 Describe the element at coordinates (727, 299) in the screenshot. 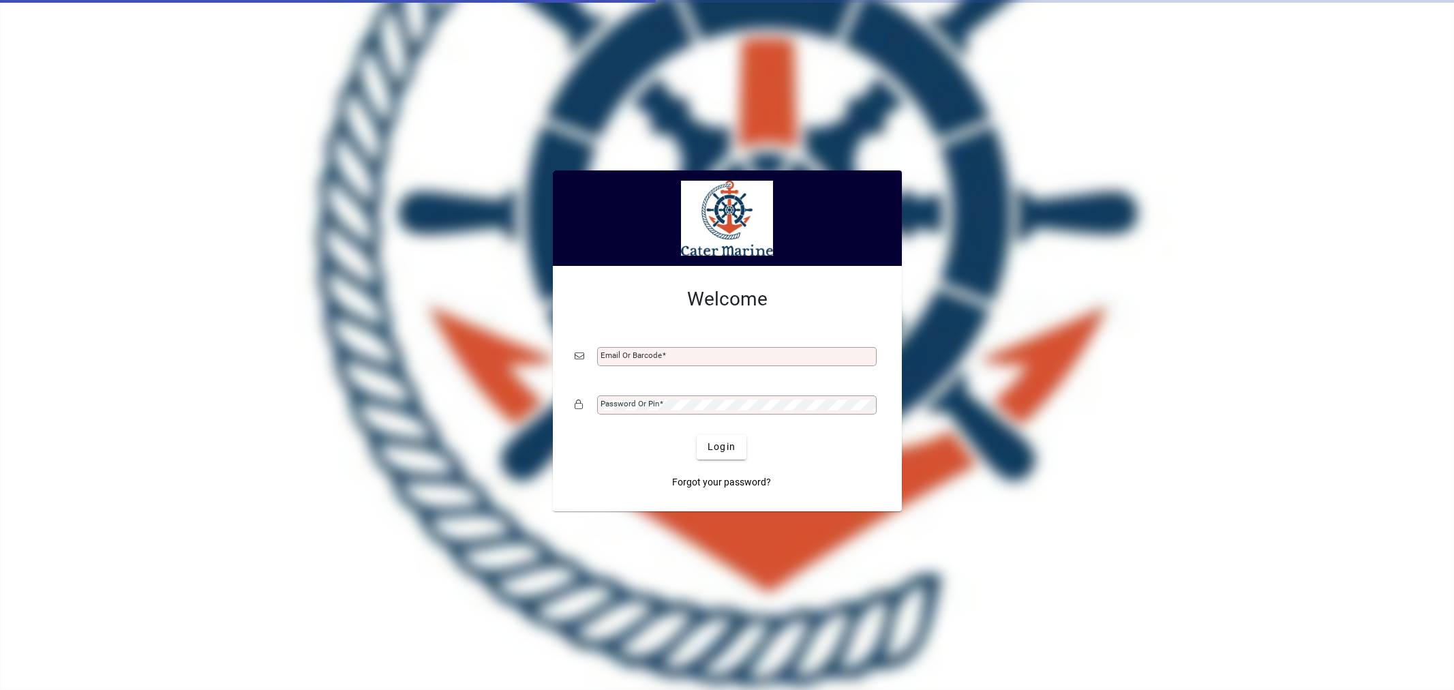

I see `h2: Welcome` at that location.